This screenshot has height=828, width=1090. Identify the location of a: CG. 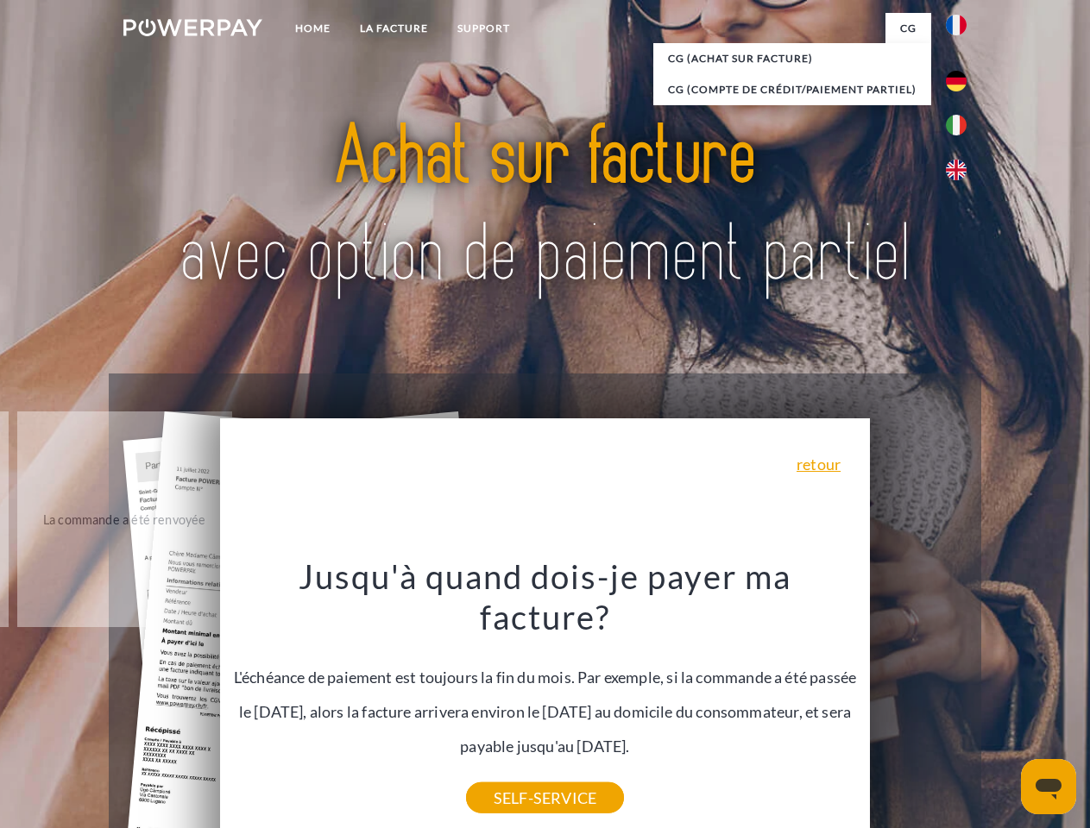
(908, 28).